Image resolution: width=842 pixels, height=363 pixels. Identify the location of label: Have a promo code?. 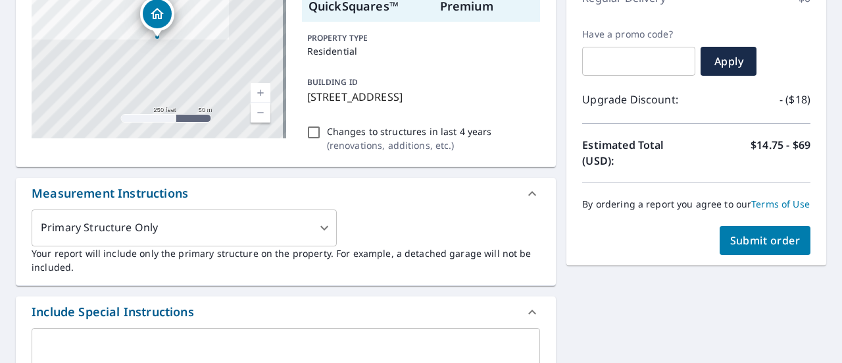
(639, 34).